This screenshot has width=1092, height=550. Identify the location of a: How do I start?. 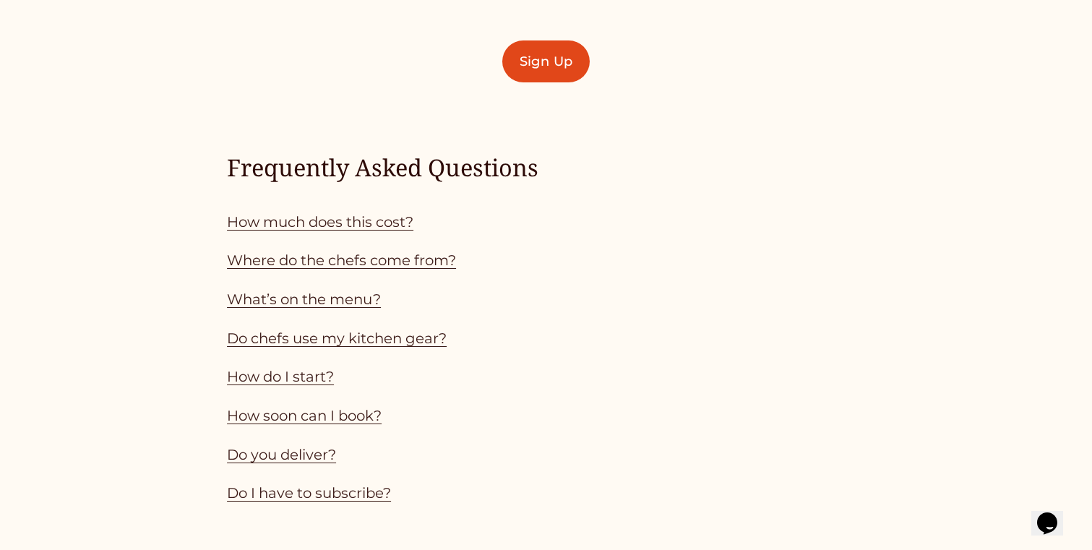
(280, 376).